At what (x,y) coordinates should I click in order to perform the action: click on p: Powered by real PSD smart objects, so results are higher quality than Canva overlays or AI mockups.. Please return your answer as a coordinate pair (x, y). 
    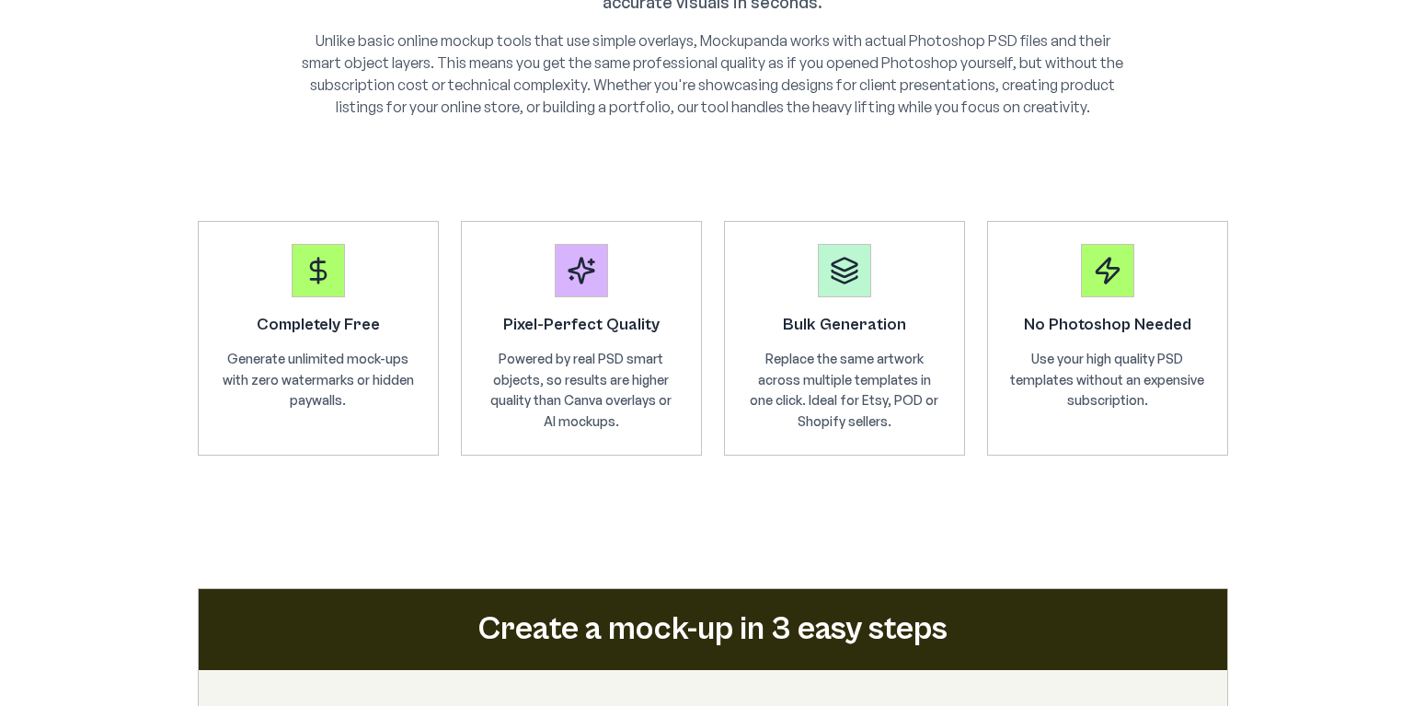
    Looking at the image, I should click on (582, 390).